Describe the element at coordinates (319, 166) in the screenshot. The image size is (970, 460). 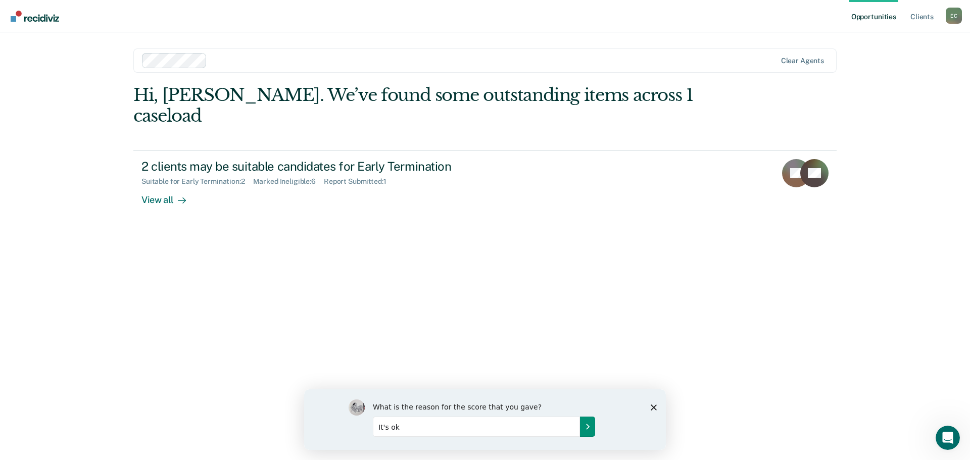
I see `div: 2 clients may be suitable candidates for Early Termination` at that location.